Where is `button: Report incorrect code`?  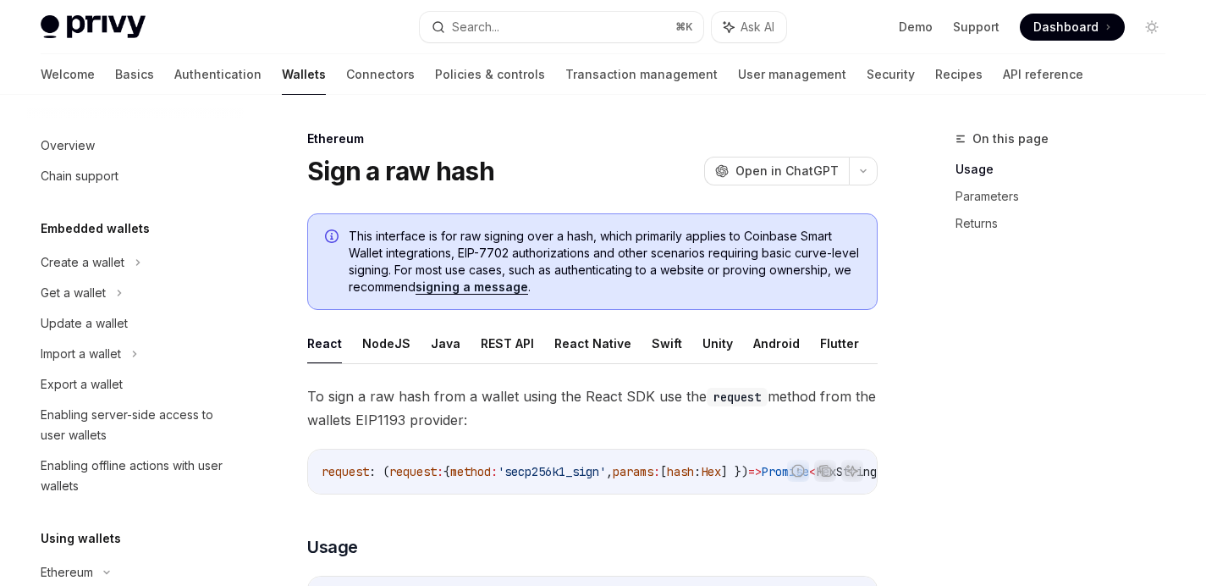 button: Report incorrect code is located at coordinates (798, 470).